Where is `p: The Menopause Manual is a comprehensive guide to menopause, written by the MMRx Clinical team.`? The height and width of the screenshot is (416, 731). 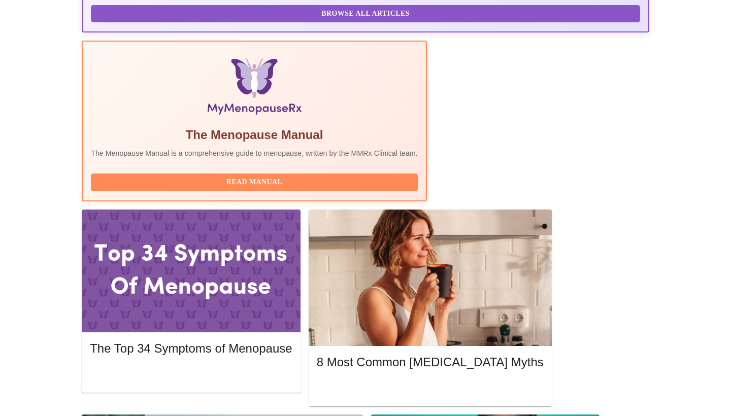
p: The Menopause Manual is a comprehensive guide to menopause, written by the MMRx Clinical team. is located at coordinates (254, 153).